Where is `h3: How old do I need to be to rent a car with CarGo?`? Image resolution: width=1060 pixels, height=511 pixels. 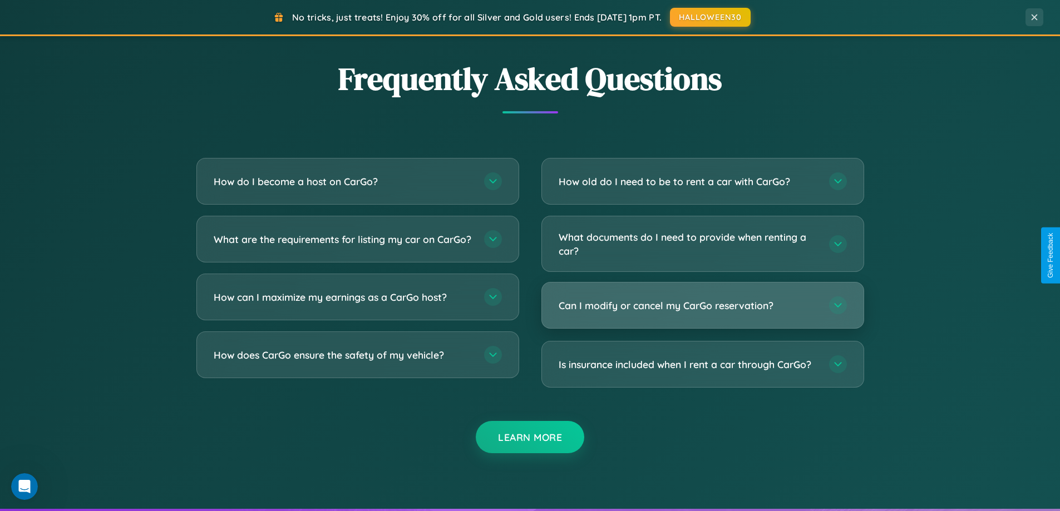
h3: How old do I need to be to rent a car with CarGo? is located at coordinates (688, 181).